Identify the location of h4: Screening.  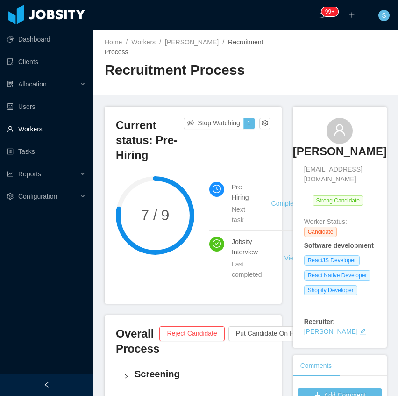
(198, 374).